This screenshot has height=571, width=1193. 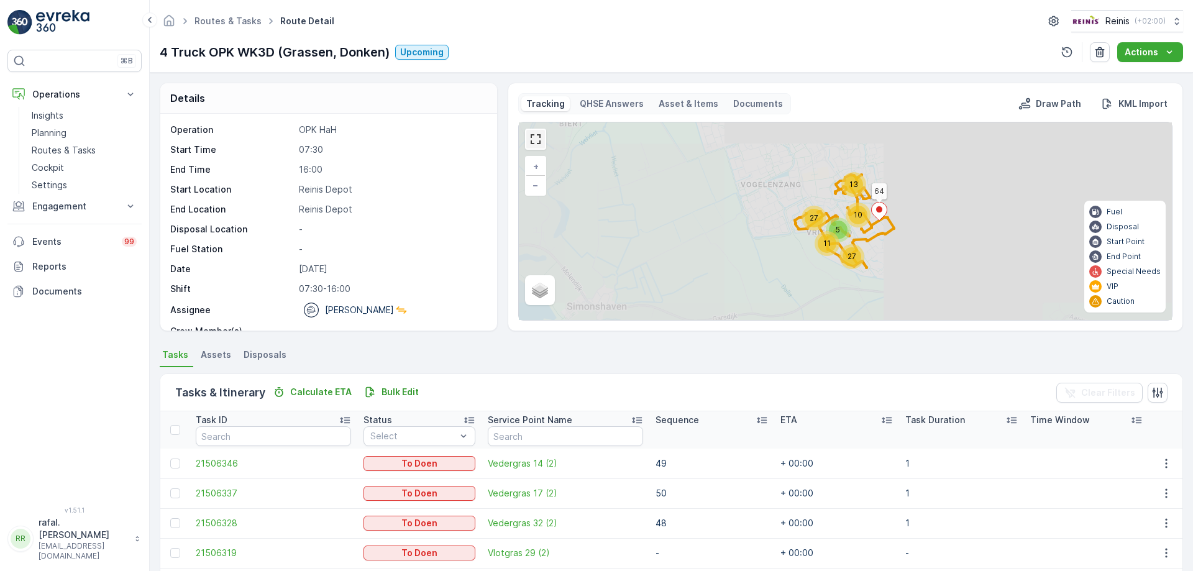 I want to click on p: Task ID, so click(x=211, y=420).